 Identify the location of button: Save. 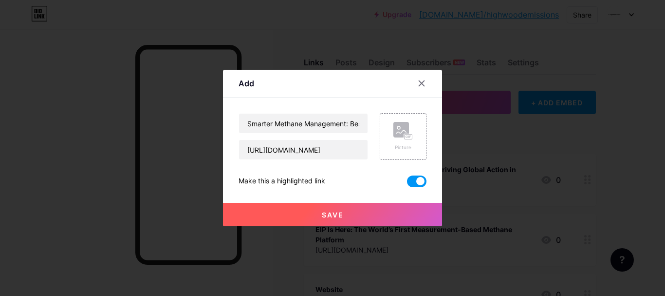
(333, 214).